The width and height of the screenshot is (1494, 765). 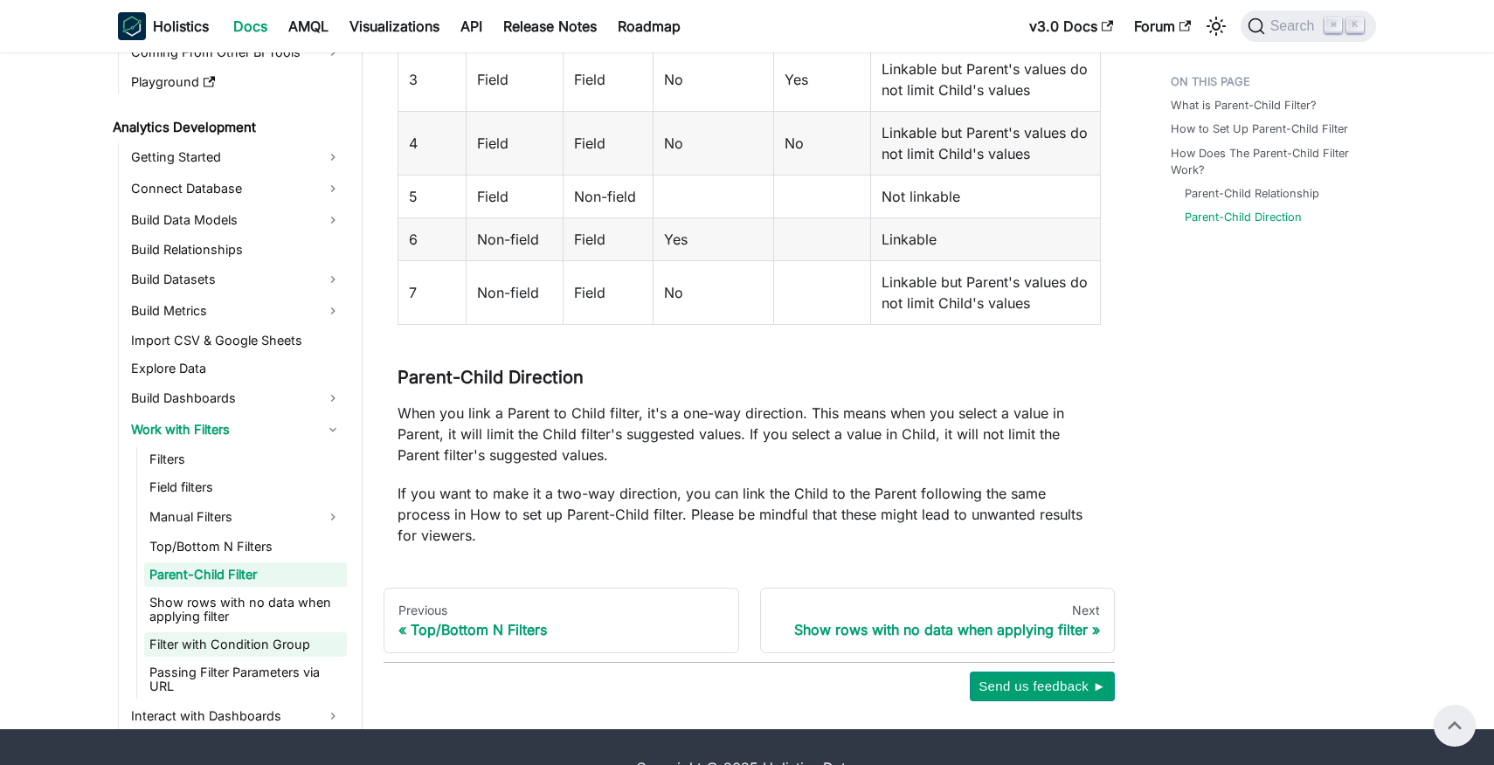 I want to click on img: Holistics, so click(x=132, y=26).